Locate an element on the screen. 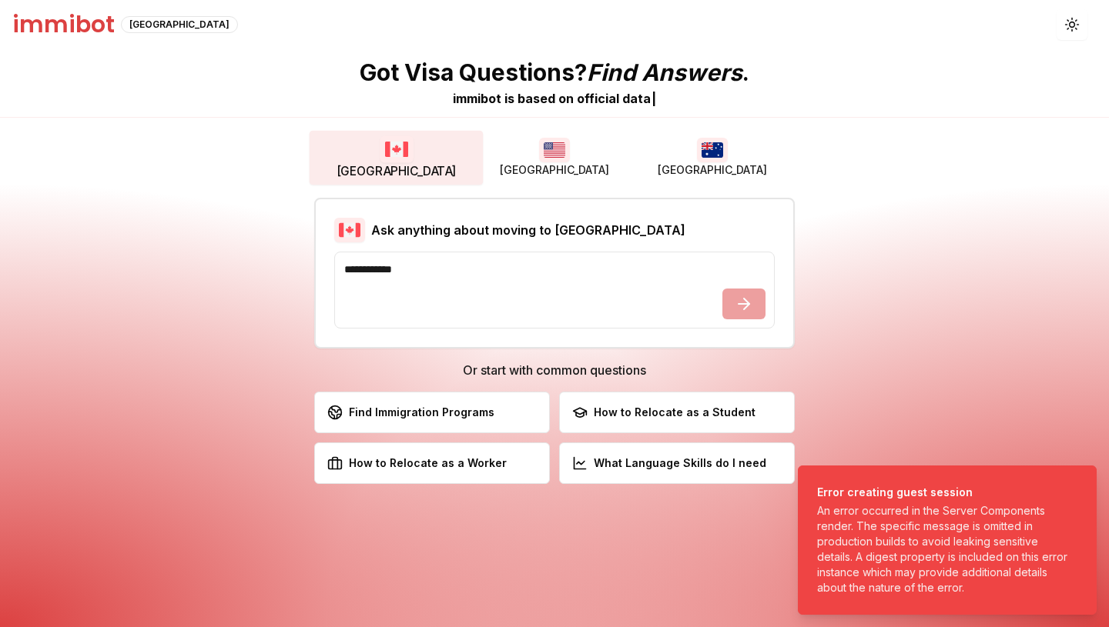 This screenshot has width=1109, height=627. div: An error occurred in the Server Components render. The specific message is omitted in production ... is located at coordinates (944, 550).